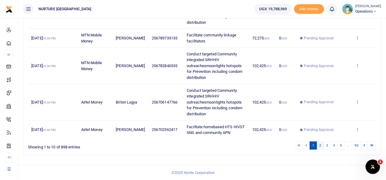 Image resolution: width=386 pixels, height=180 pixels. Describe the element at coordinates (309, 8) in the screenshot. I see `a: Add money` at that location.